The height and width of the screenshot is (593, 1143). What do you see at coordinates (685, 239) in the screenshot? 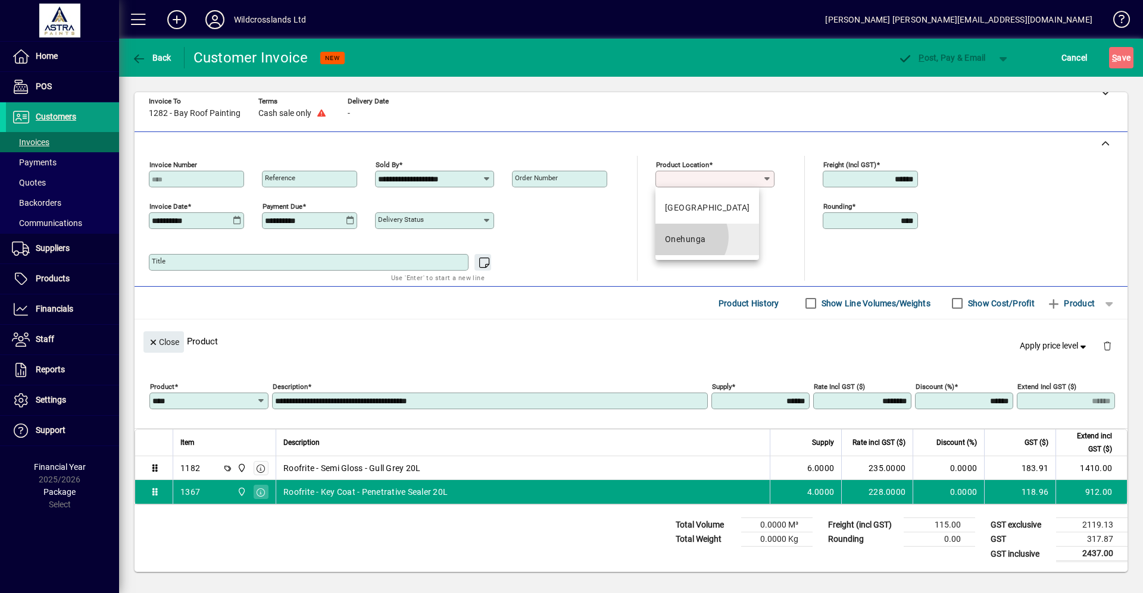
I see `div: Onehunga` at bounding box center [685, 239].